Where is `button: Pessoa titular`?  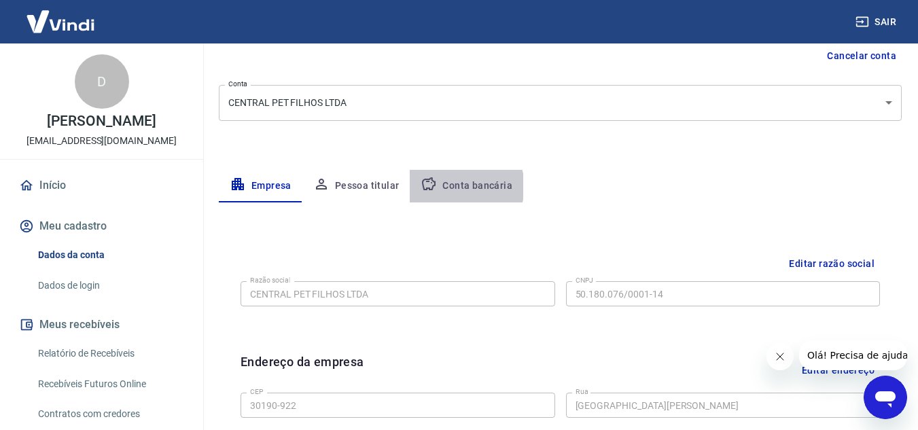 button: Pessoa titular is located at coordinates (356, 186).